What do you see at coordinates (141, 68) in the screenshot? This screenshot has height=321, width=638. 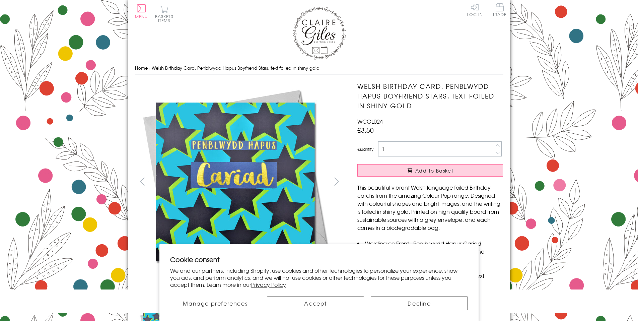 I see `a: Home` at bounding box center [141, 68].